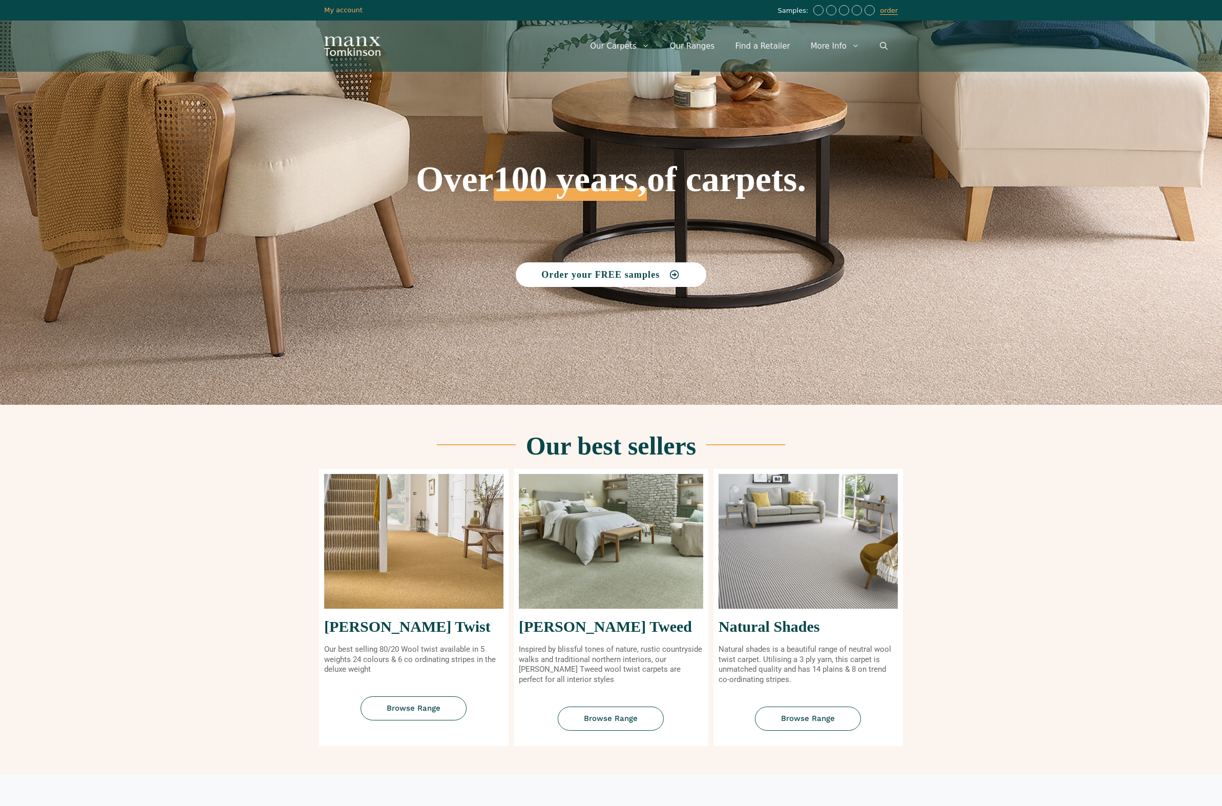 The width and height of the screenshot is (1222, 806). What do you see at coordinates (570, 185) in the screenshot?
I see `span: 100 years,` at bounding box center [570, 185].